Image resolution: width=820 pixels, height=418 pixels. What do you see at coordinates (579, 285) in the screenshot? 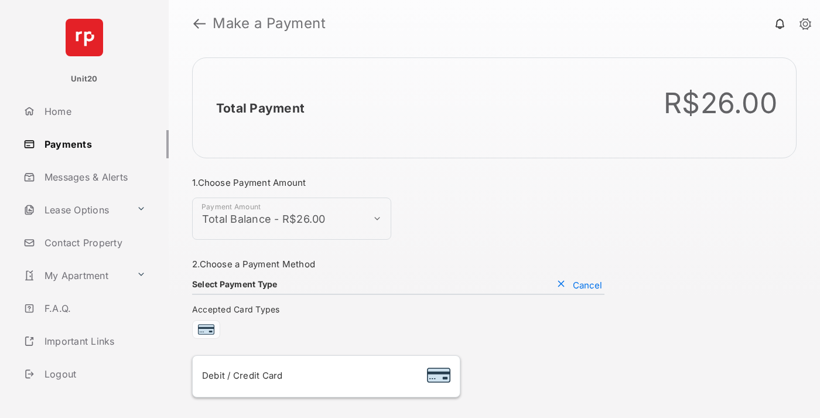
I see `button: Cancel` at bounding box center [579, 285].